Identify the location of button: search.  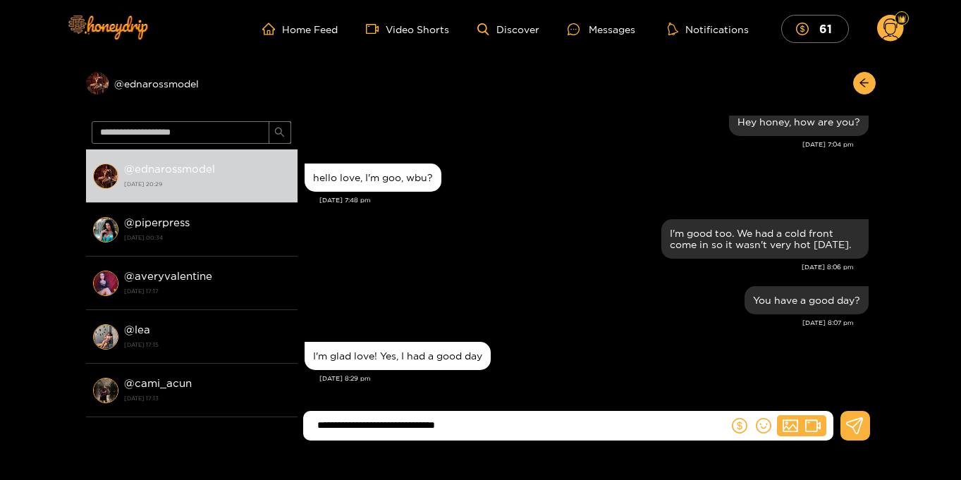
(280, 133).